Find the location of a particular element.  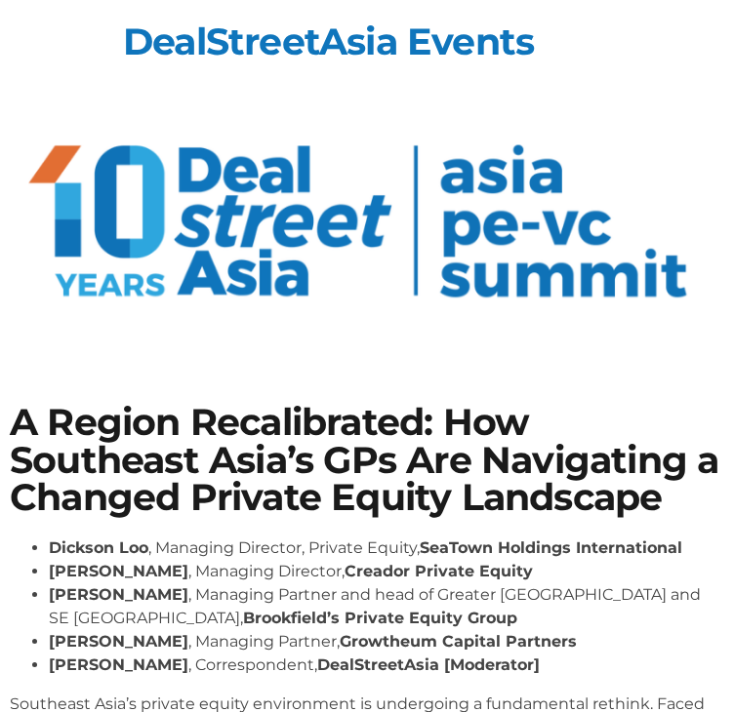

li: , Managing Director, Private Equity, is located at coordinates (386, 548).